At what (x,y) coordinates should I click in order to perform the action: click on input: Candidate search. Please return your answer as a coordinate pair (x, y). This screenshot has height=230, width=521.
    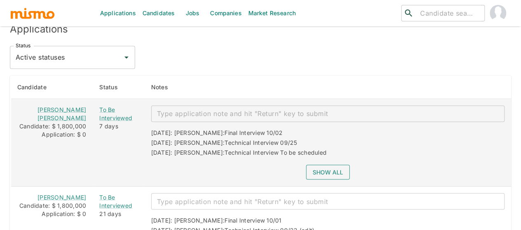
    Looking at the image, I should click on (449, 13).